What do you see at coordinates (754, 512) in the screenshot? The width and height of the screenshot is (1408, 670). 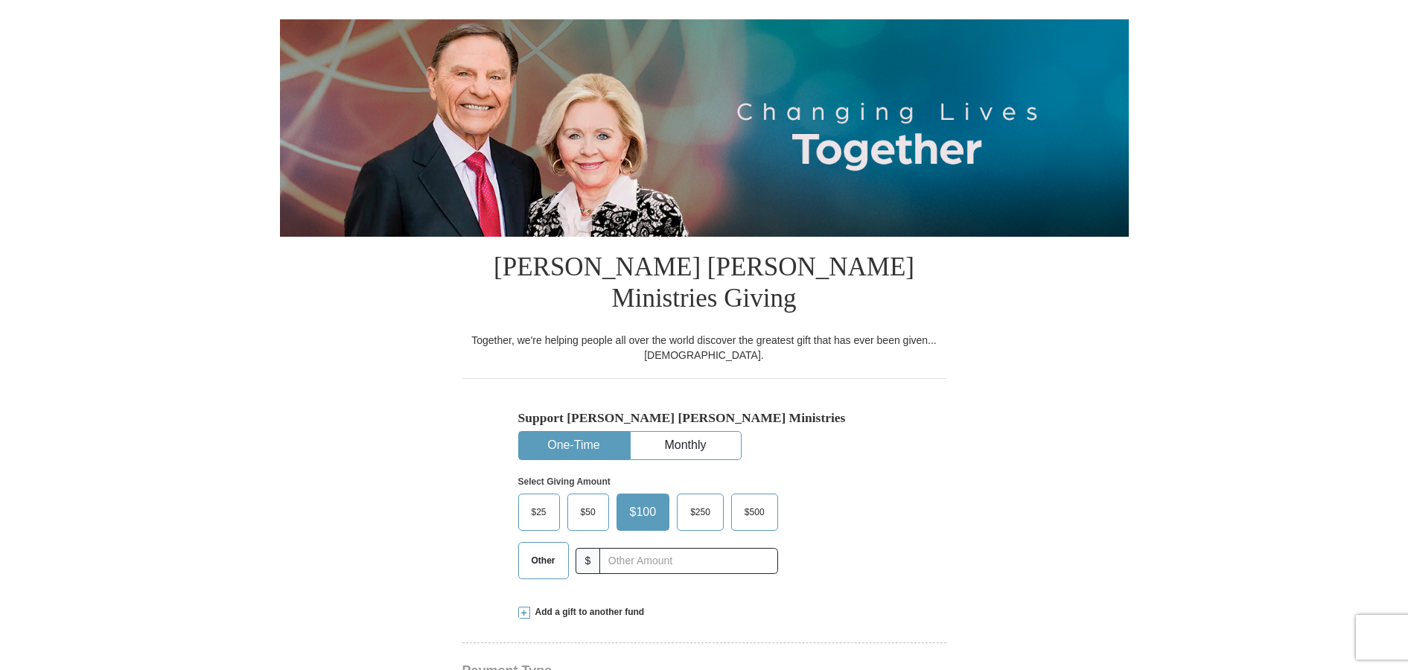 I see `span: $500` at bounding box center [754, 512].